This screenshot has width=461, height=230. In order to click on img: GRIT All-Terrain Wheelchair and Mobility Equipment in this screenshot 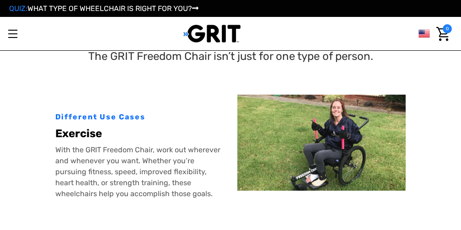, I will do `click(212, 33)`.